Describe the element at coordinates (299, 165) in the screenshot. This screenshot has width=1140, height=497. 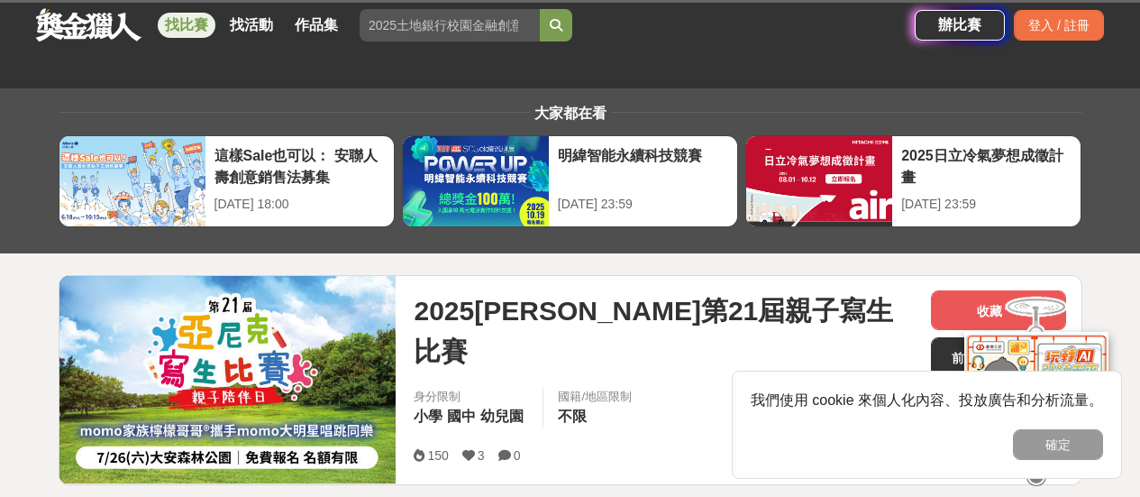
I see `div: 這樣Sale也可以： 安聯人壽創意銷售法募集` at that location.